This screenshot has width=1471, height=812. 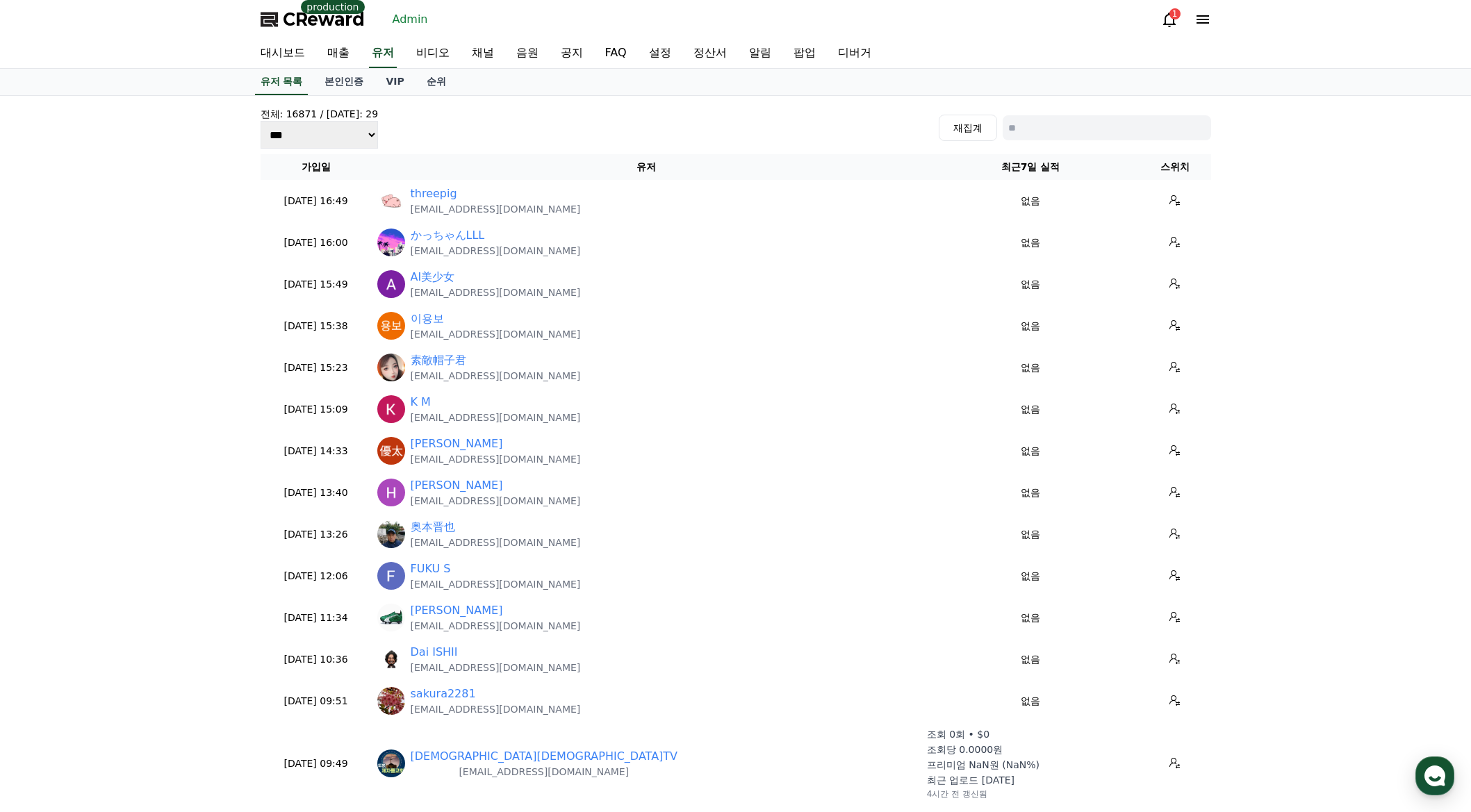 I want to click on a: 순위, so click(x=437, y=82).